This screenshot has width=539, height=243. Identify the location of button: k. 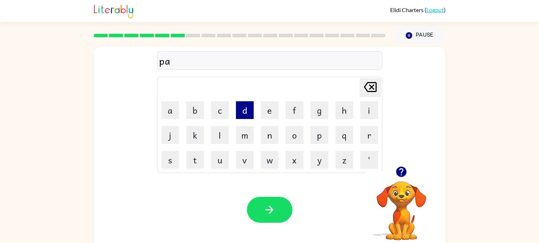
(195, 135).